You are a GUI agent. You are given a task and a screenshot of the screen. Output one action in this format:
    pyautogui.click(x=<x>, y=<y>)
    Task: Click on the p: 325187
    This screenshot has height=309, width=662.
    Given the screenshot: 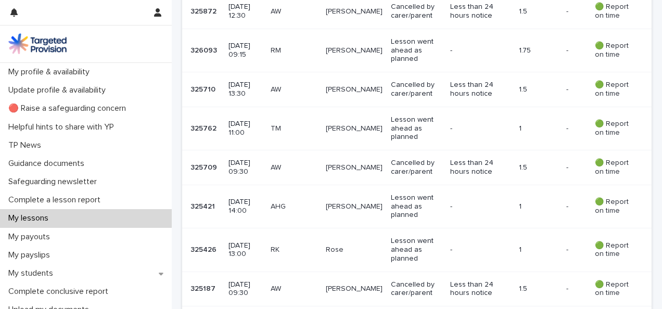 What is the action you would take?
    pyautogui.click(x=204, y=288)
    